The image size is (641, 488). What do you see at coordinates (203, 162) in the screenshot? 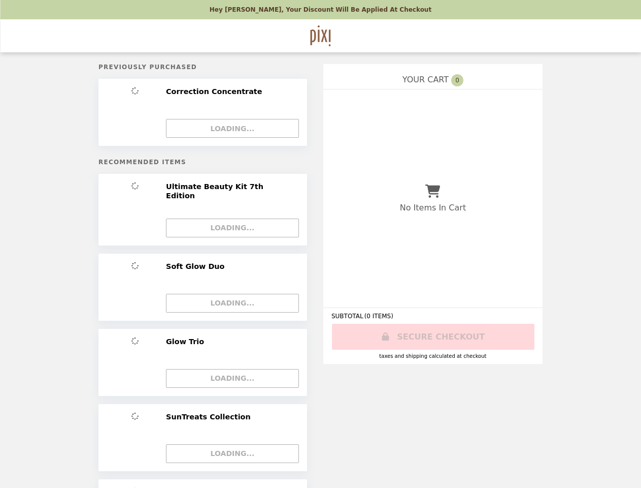
I see `h5: Recommended Items` at bounding box center [203, 162].